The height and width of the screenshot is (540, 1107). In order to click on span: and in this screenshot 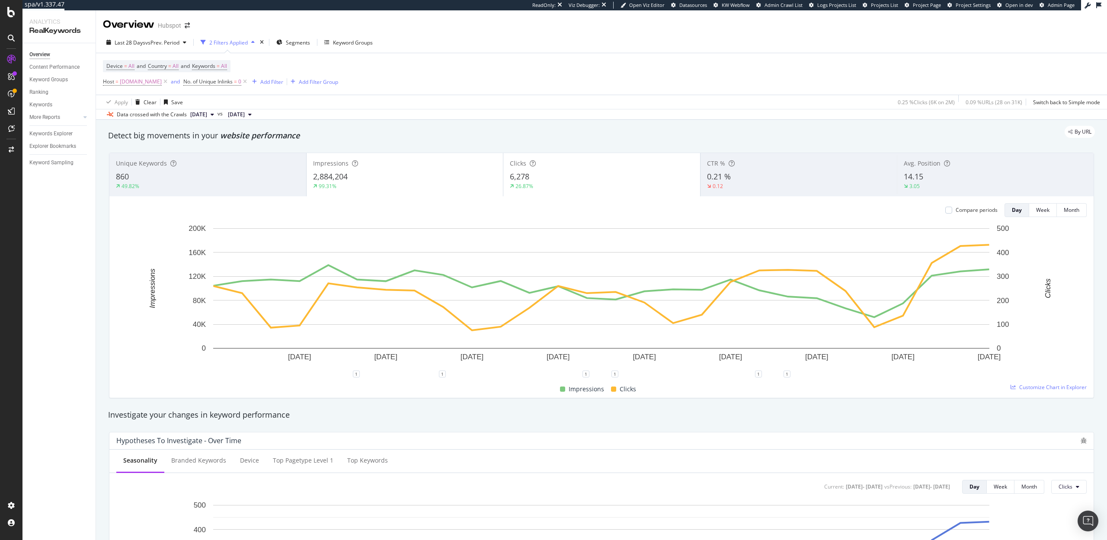, I will do `click(185, 66)`.